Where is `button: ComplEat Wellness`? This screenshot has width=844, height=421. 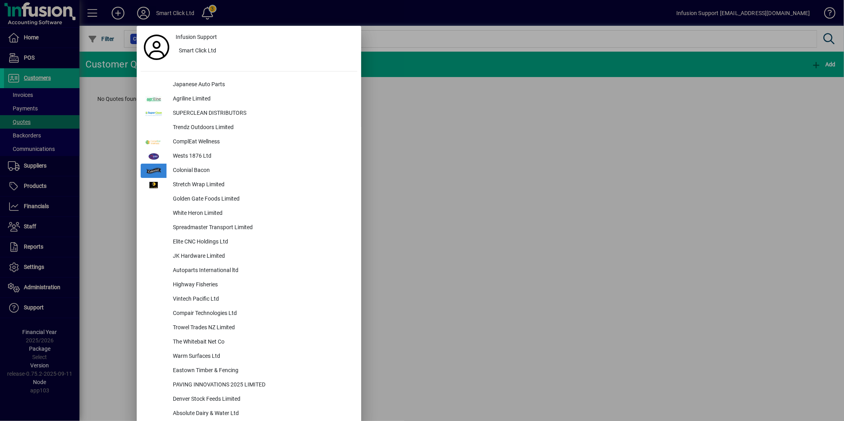
button: ComplEat Wellness is located at coordinates (249, 142).